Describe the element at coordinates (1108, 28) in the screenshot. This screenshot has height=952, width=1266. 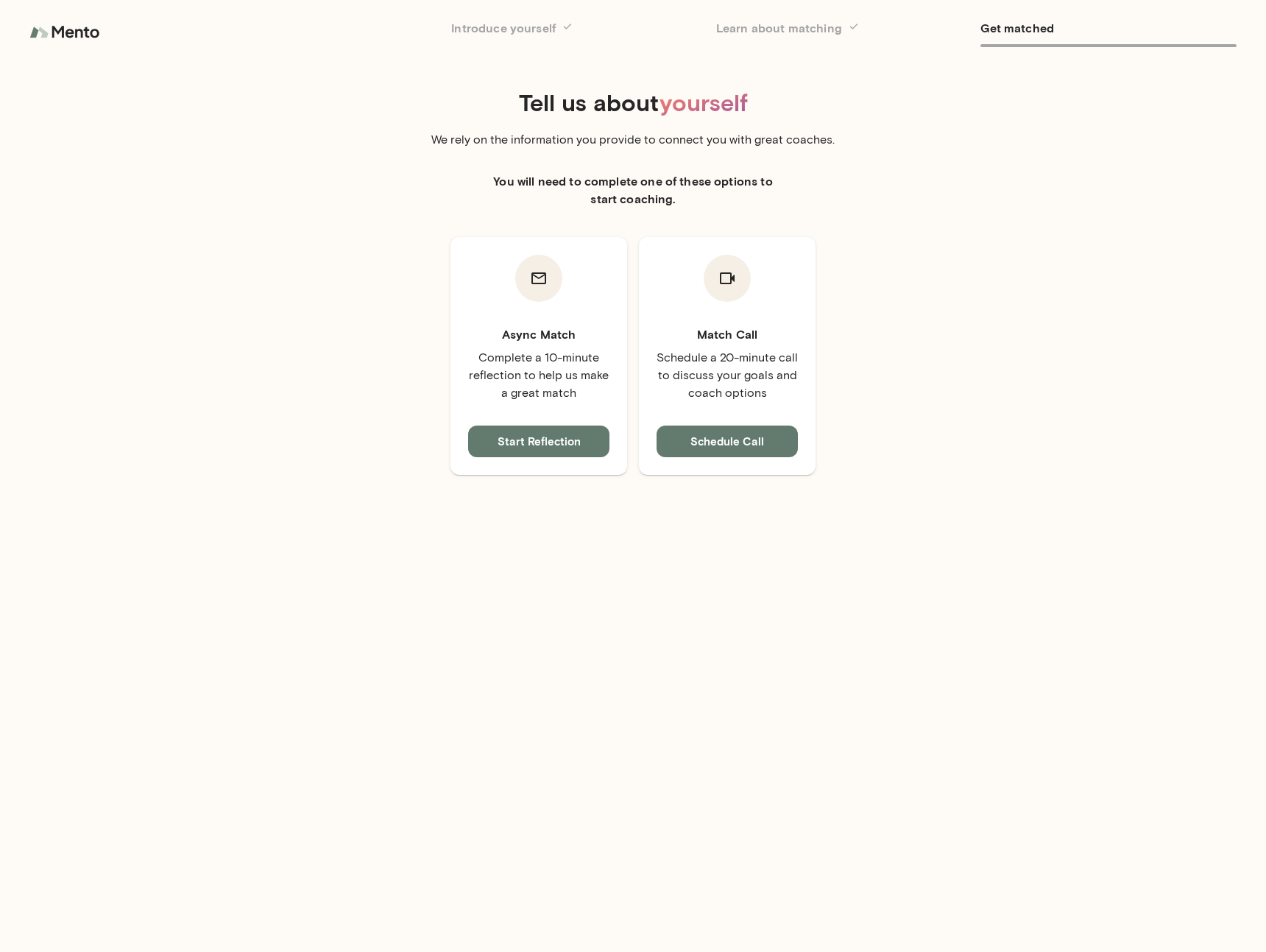
I see `h6: Get matched` at that location.